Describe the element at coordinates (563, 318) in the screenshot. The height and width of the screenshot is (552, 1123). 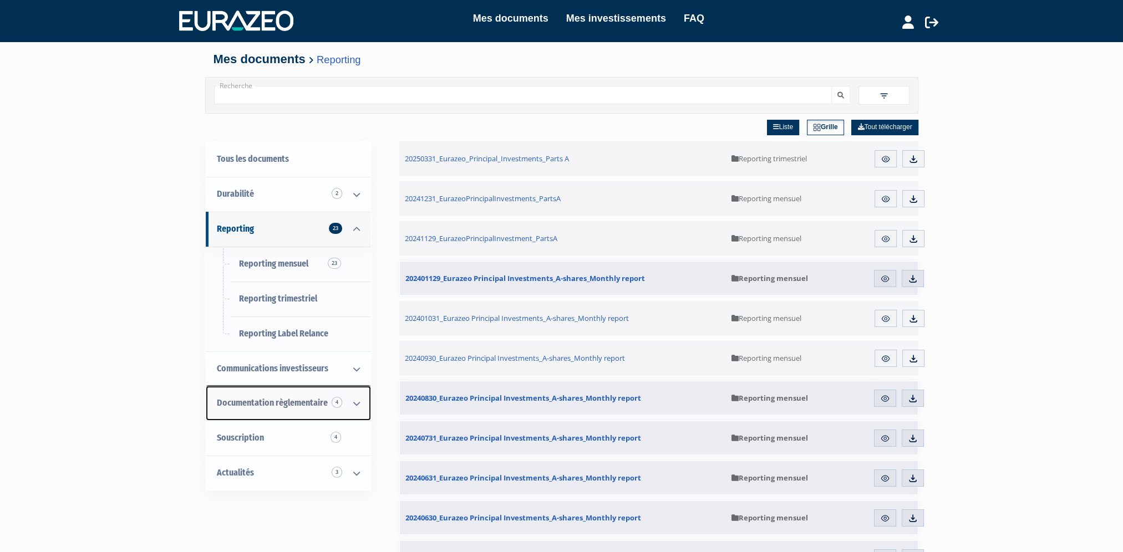
I see `a: 202401031_Eurazeo Principal Investments_A-shares_Monthly report` at that location.